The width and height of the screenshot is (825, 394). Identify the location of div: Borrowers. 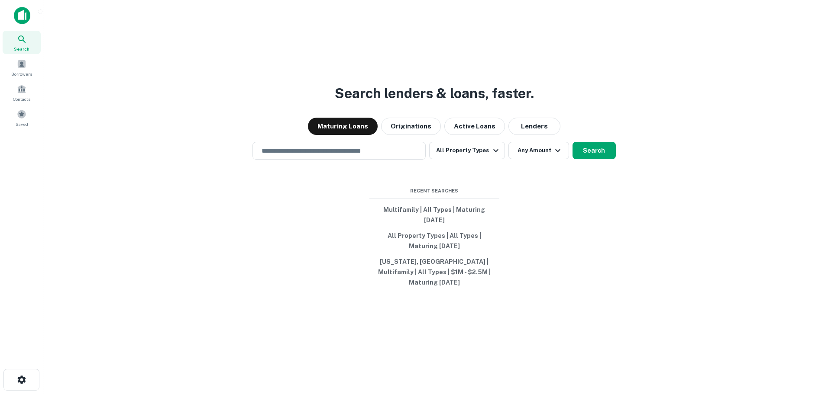
(22, 68).